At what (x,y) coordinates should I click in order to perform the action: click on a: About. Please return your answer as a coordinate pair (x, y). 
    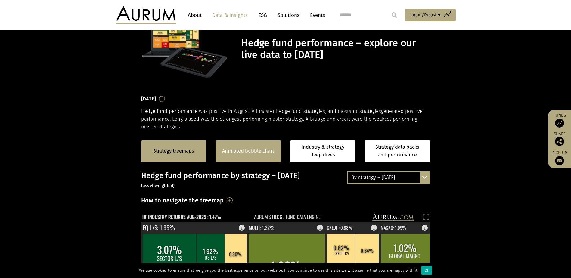
    Looking at the image, I should click on (195, 15).